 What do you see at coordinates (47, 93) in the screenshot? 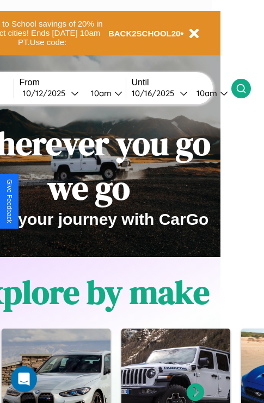
I see `div: 10 / 12 / 2025` at bounding box center [47, 93].